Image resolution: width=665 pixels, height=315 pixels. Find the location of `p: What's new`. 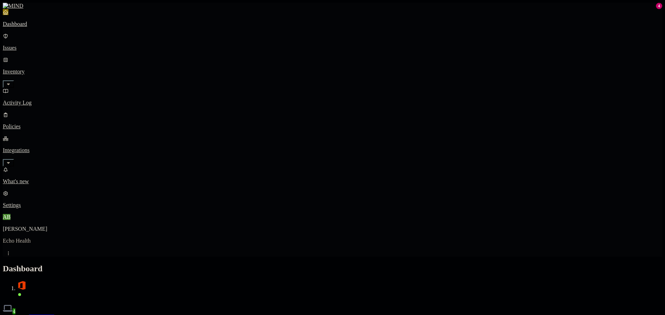

p: What's new is located at coordinates (332, 182).